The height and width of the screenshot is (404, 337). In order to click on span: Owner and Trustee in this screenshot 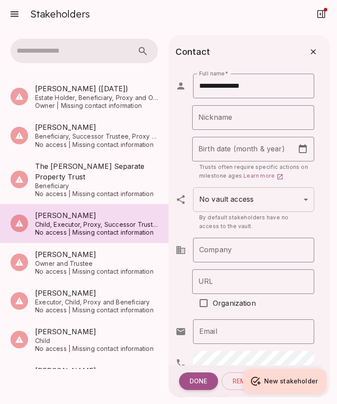, I will do `click(97, 264)`.